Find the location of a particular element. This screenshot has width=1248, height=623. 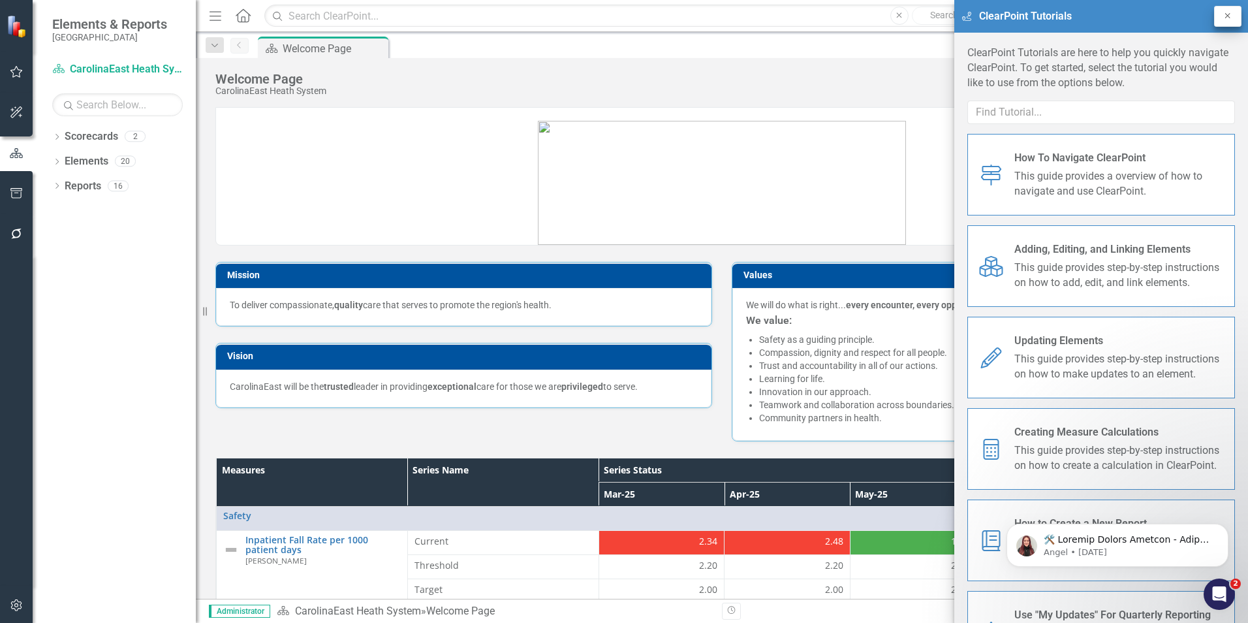

strong: privileged is located at coordinates (582, 386).